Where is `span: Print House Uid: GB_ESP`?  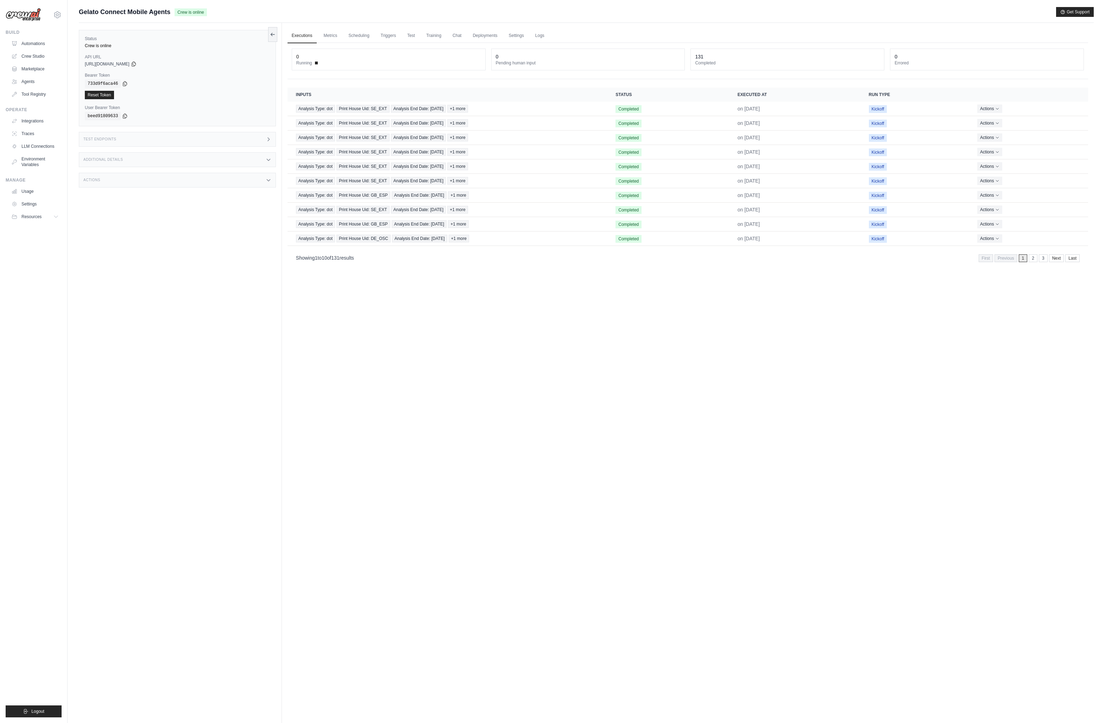
span: Print House Uid: GB_ESP is located at coordinates (363, 224).